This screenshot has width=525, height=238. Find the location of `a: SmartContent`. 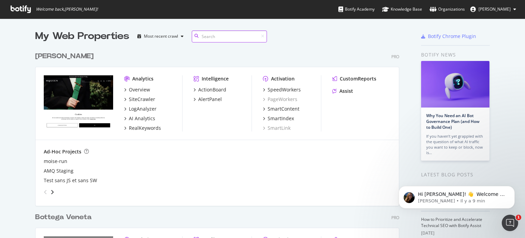

a: SmartContent is located at coordinates (281, 109).